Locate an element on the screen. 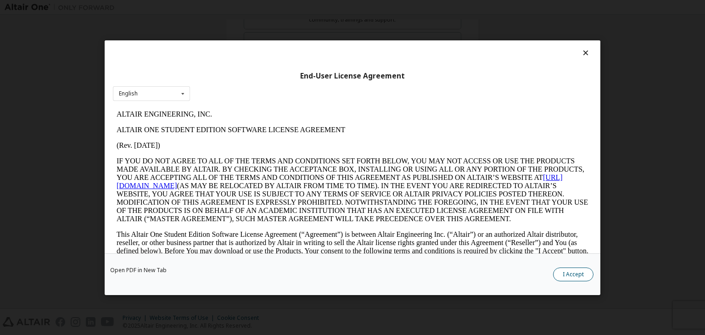 The width and height of the screenshot is (705, 335). p: ALTAIR ENGINEERING, INC. is located at coordinates (240, 8).